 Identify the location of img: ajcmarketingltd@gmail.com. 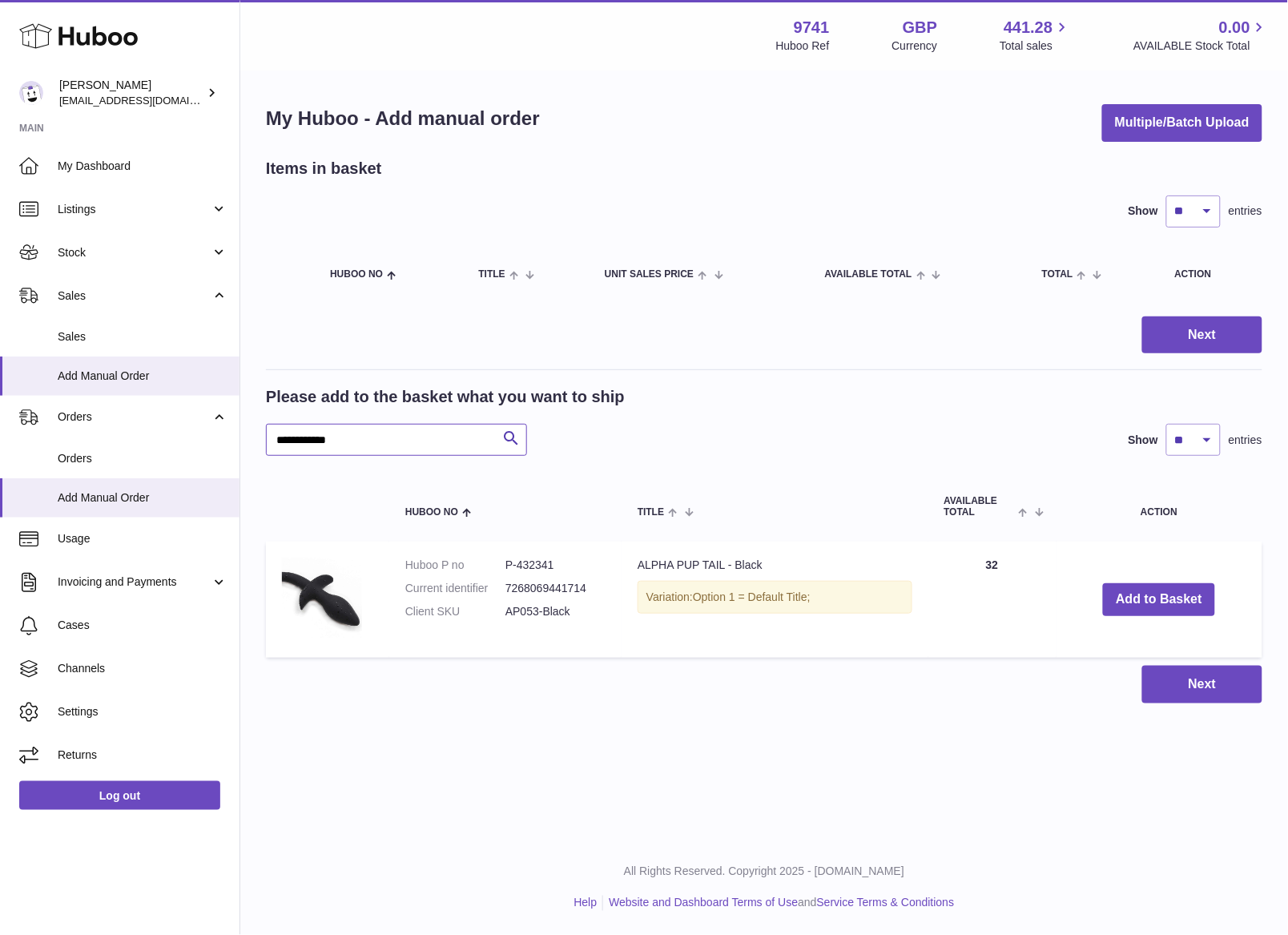
(32, 93).